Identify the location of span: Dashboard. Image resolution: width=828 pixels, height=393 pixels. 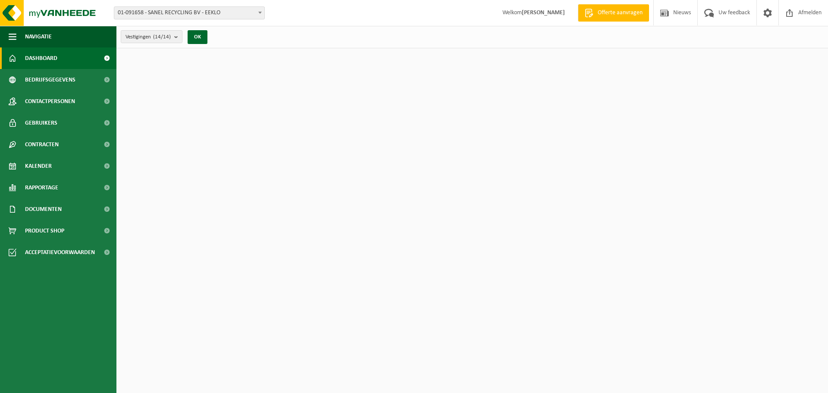
(41, 58).